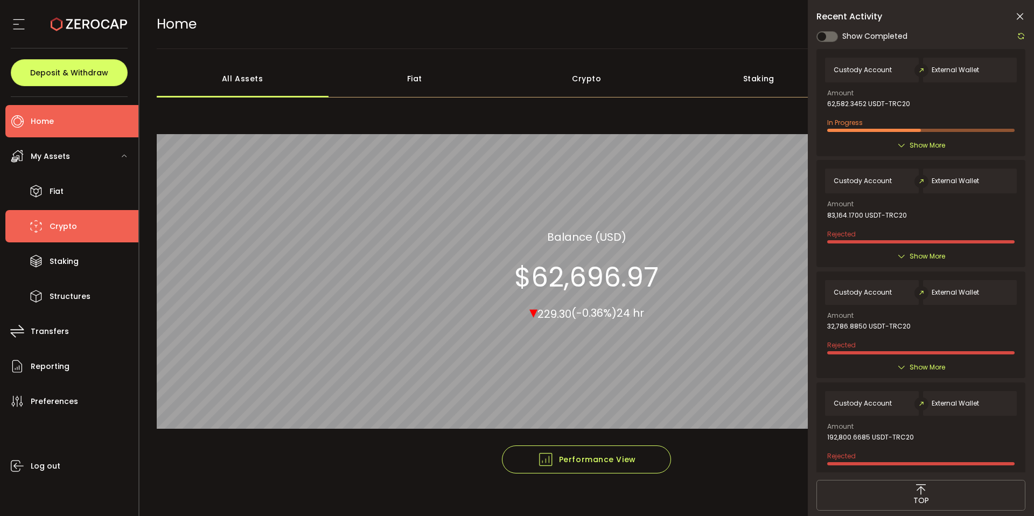 Image resolution: width=1034 pixels, height=516 pixels. What do you see at coordinates (849, 17) in the screenshot?
I see `span: Recent Activity` at bounding box center [849, 17].